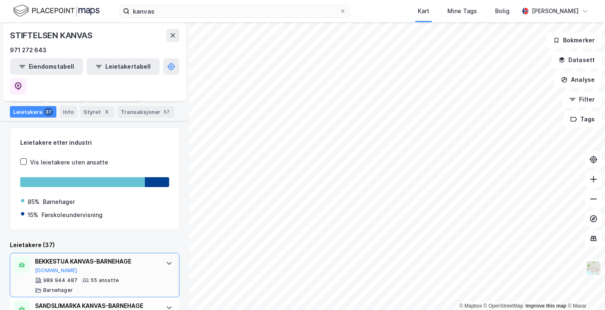 The height and width of the screenshot is (310, 605). Describe the element at coordinates (235, 11) in the screenshot. I see `input: Søk på adresse, matrikkel, gårdeiere, leietakere eller personer` at that location.